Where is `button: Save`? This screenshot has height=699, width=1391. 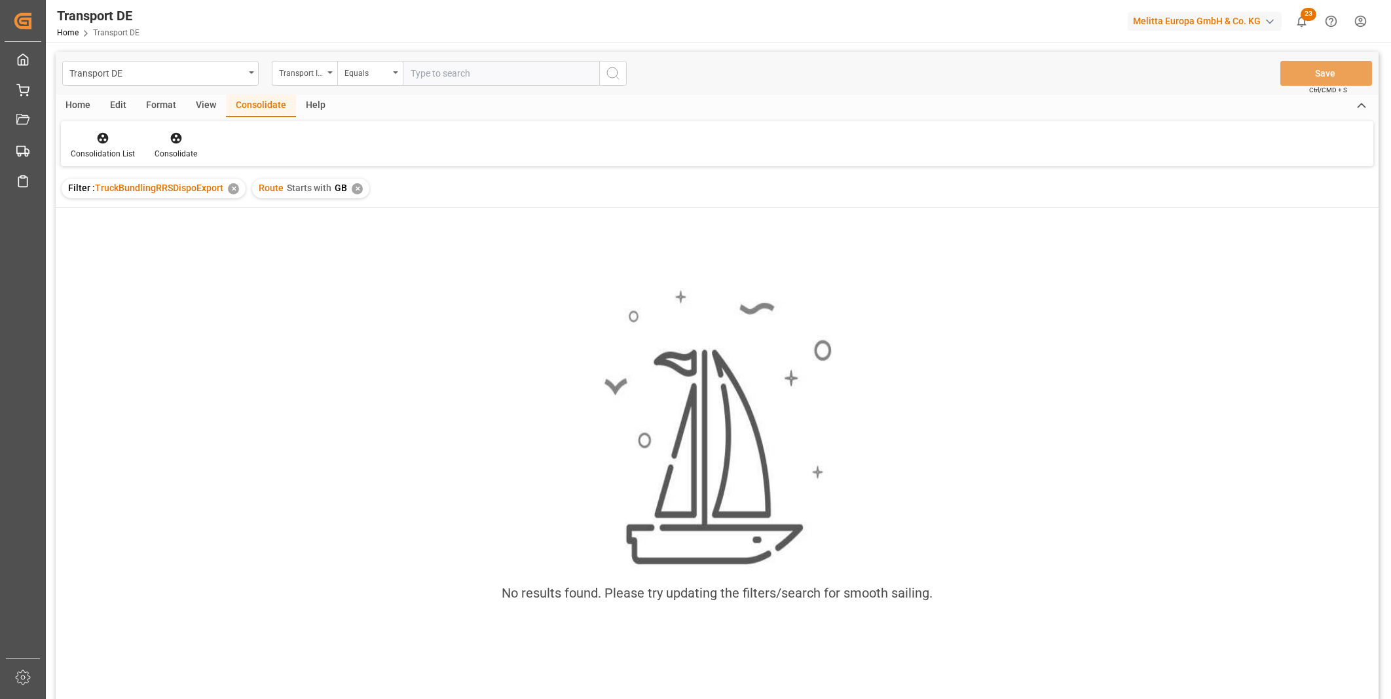
button: Save is located at coordinates (1326, 73).